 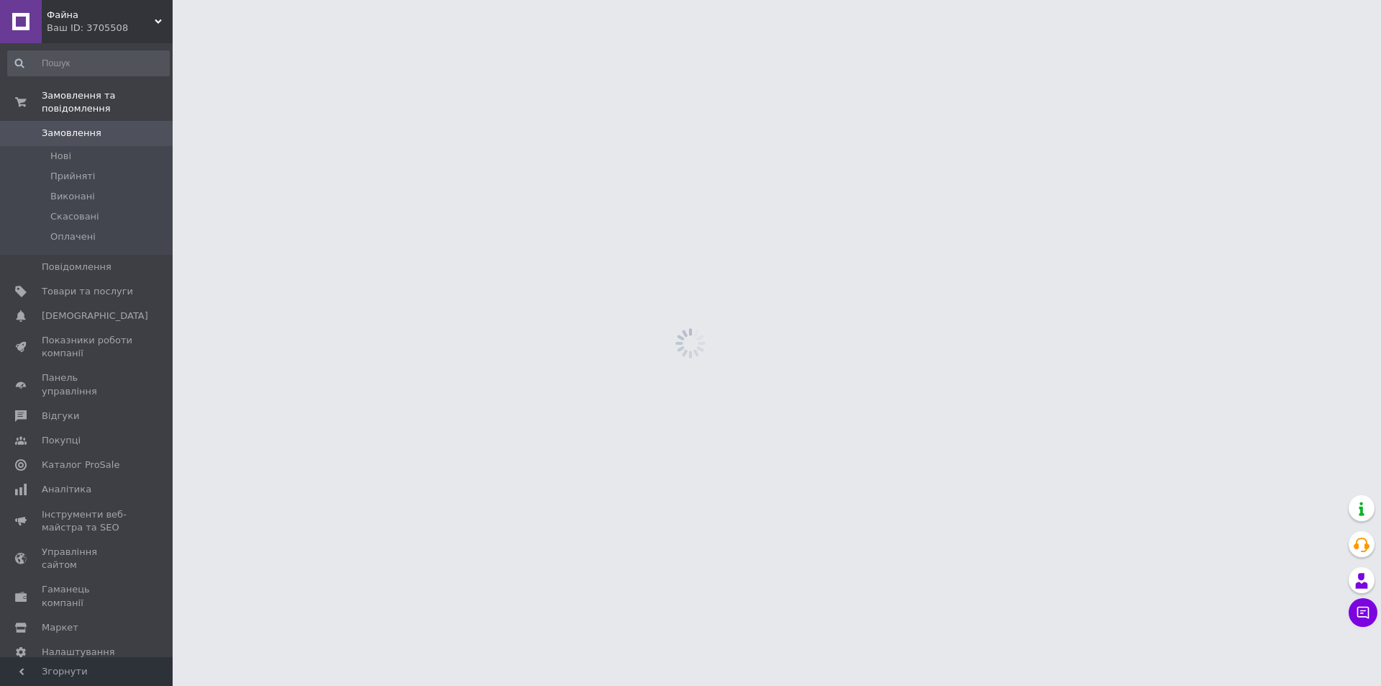 What do you see at coordinates (60, 416) in the screenshot?
I see `span: Відгуки` at bounding box center [60, 416].